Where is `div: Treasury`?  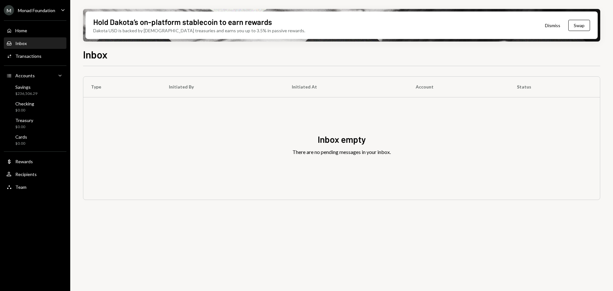 div: Treasury is located at coordinates (24, 120).